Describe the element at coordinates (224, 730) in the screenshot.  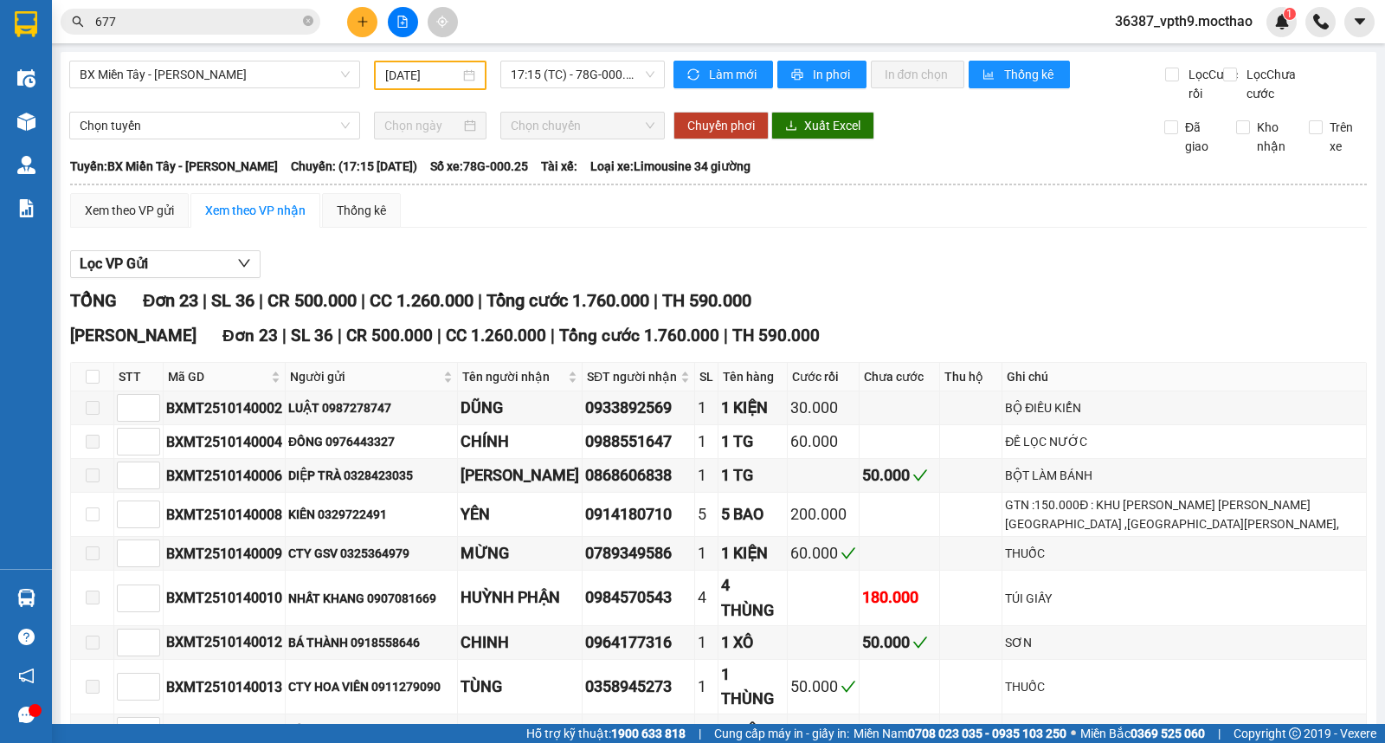
I see `div: BXMT2510140014` at that location.